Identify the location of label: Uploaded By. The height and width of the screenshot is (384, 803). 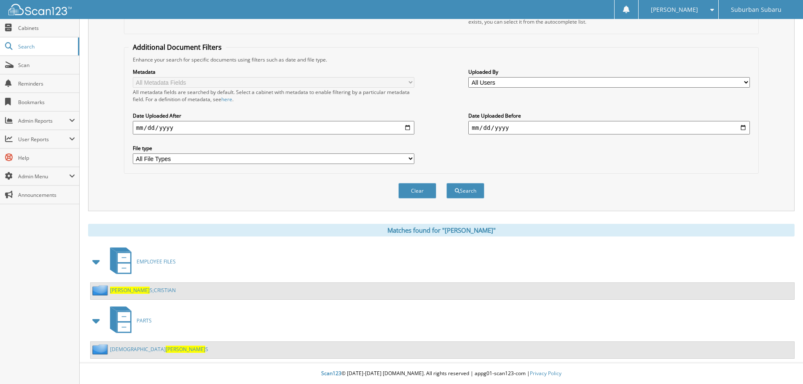
(609, 72).